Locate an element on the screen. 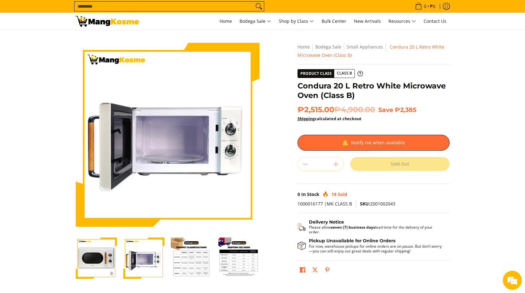 The height and width of the screenshot is (293, 525). img: Condura 20 L Vintage White Microwave Oven (Class B) Mang Kosme is located at coordinates (107, 21).